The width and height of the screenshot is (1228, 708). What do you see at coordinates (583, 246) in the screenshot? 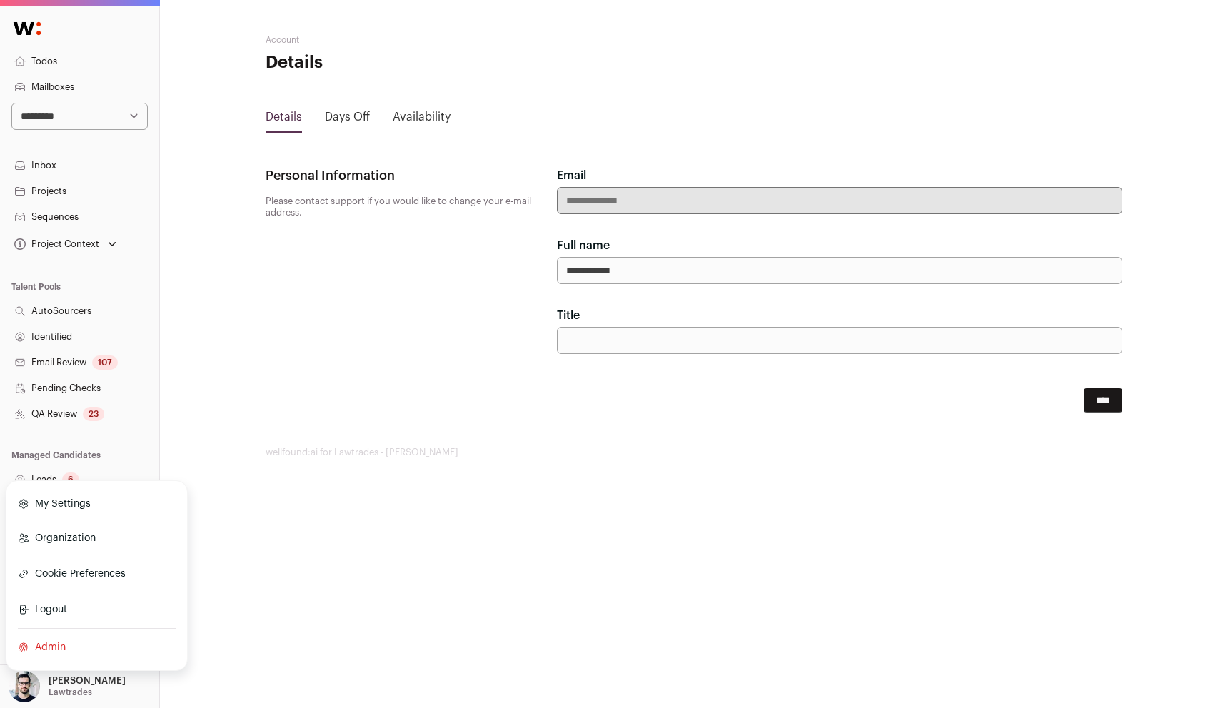
I see `label: Full name` at bounding box center [583, 246].